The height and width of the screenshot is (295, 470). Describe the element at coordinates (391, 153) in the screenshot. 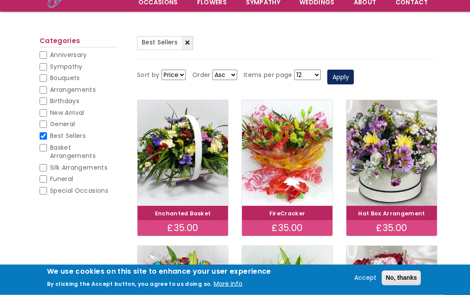

I see `img: Hat Box Arrangement` at that location.